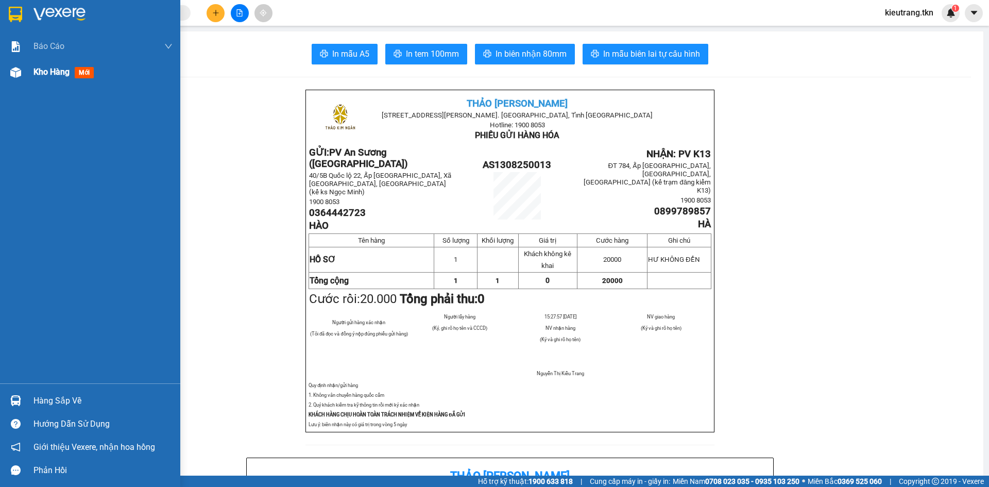 The height and width of the screenshot is (487, 989). I want to click on span: In mẫu A5, so click(351, 54).